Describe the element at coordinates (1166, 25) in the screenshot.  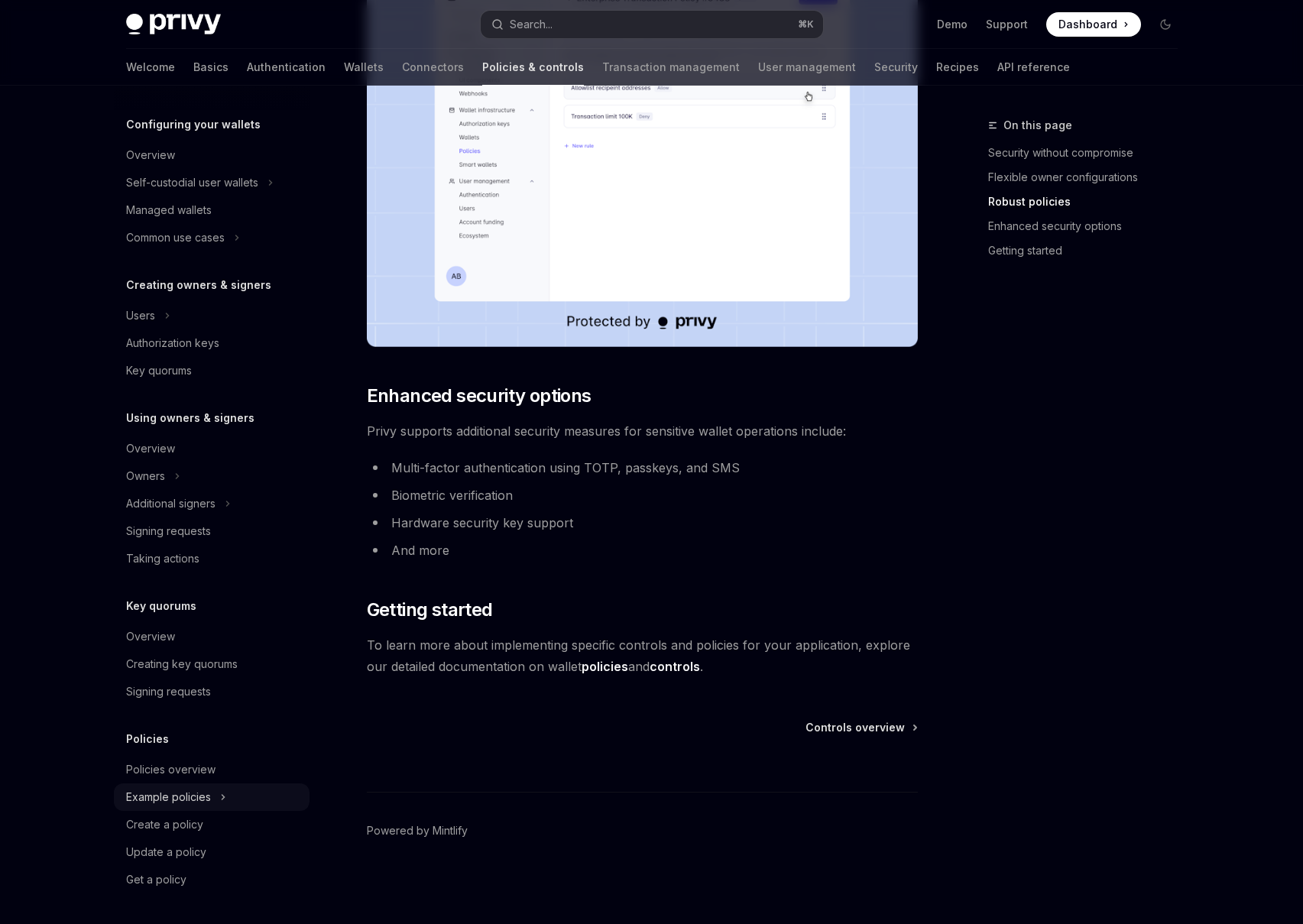
I see `button: Toggle dark mode` at that location.